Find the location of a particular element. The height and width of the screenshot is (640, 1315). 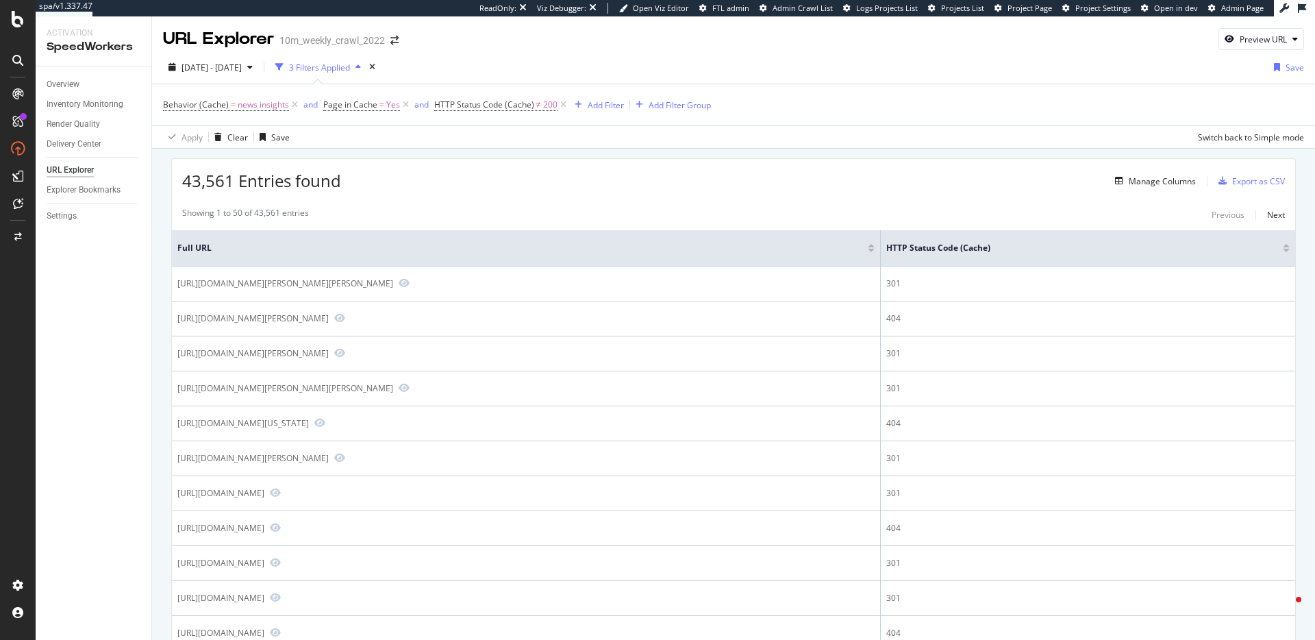

div: Next is located at coordinates (1276, 214).